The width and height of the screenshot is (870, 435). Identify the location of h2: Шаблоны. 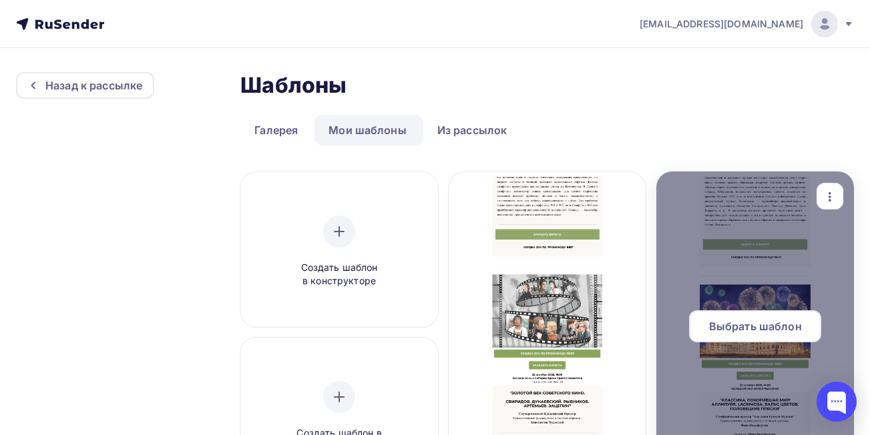
(293, 85).